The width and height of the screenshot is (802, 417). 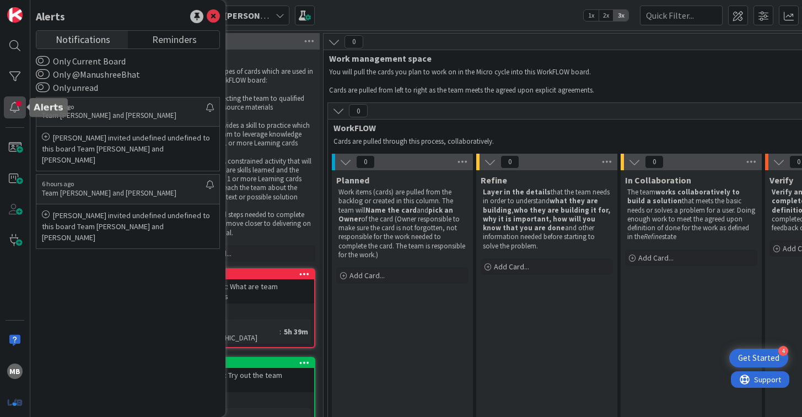 What do you see at coordinates (494, 180) in the screenshot?
I see `span: Refine` at bounding box center [494, 180].